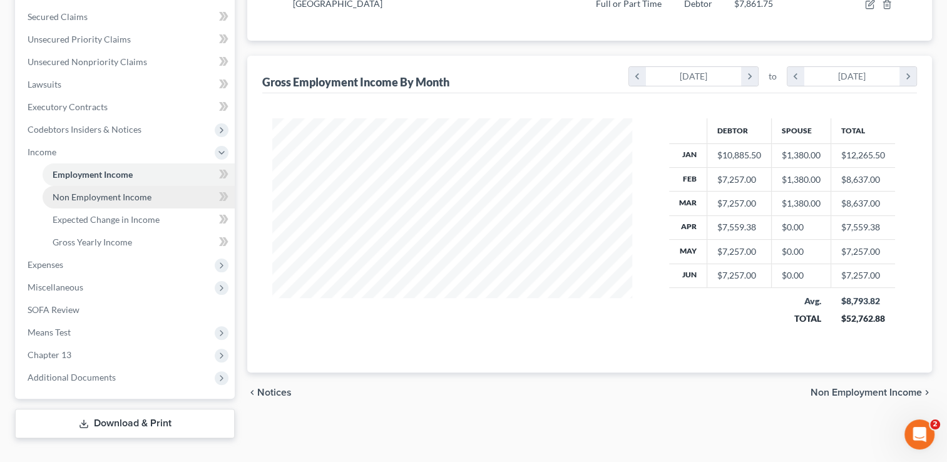 The width and height of the screenshot is (947, 462). I want to click on a: Expected Change in Income, so click(138, 220).